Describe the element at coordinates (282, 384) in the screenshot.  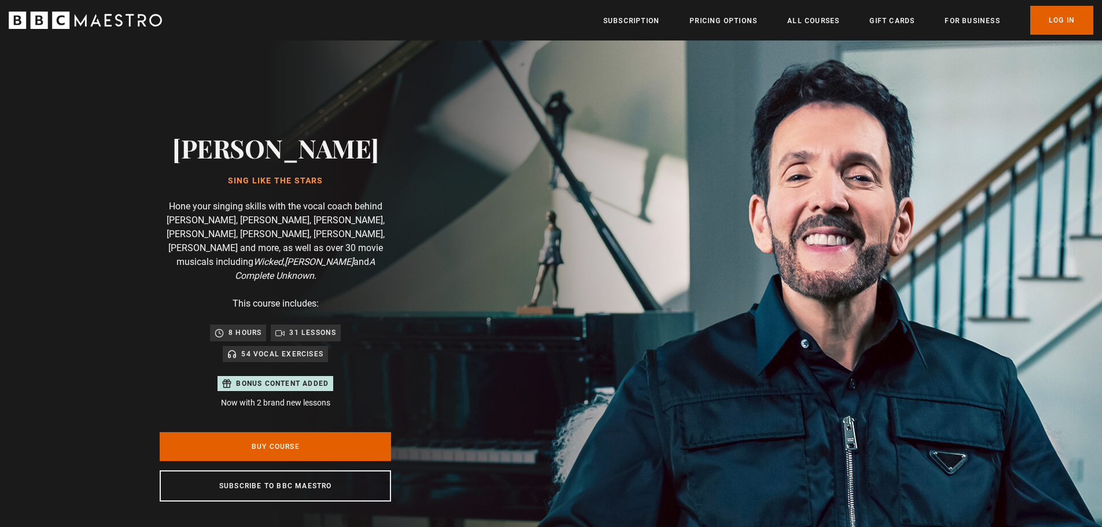
I see `p: Bonus content added` at that location.